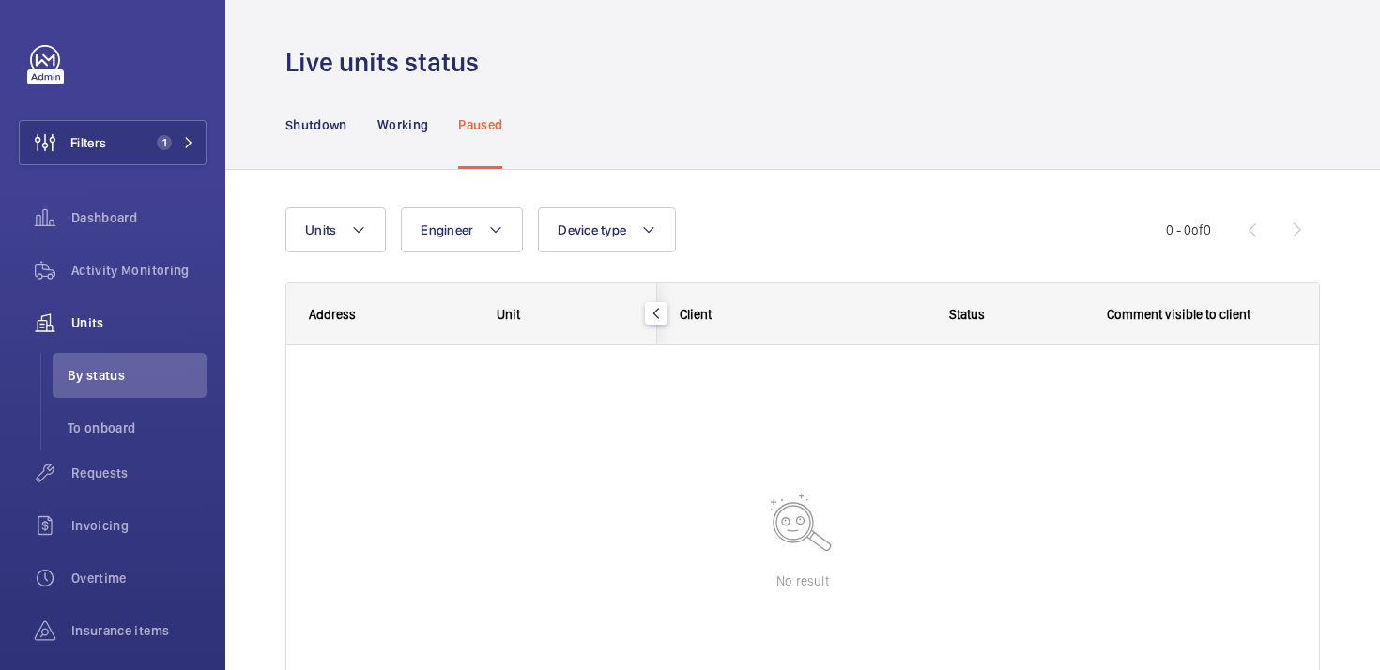 This screenshot has width=1380, height=670. Describe the element at coordinates (1197, 230) in the screenshot. I see `span: of` at that location.